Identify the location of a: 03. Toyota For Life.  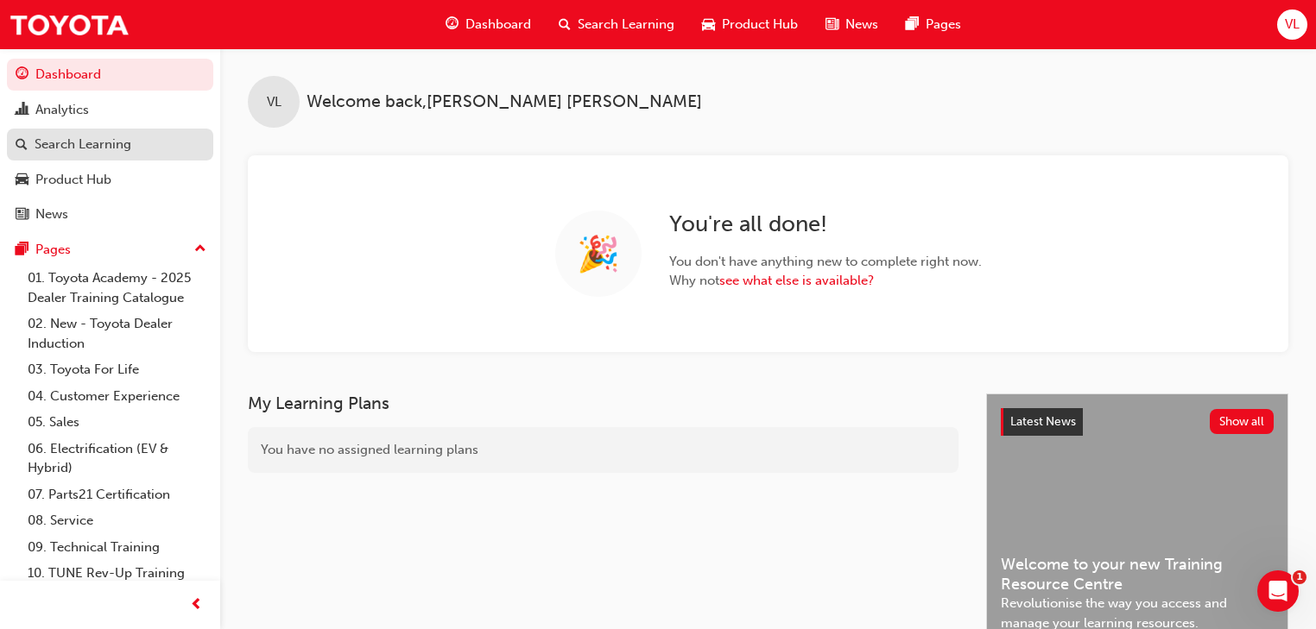
(117, 369).